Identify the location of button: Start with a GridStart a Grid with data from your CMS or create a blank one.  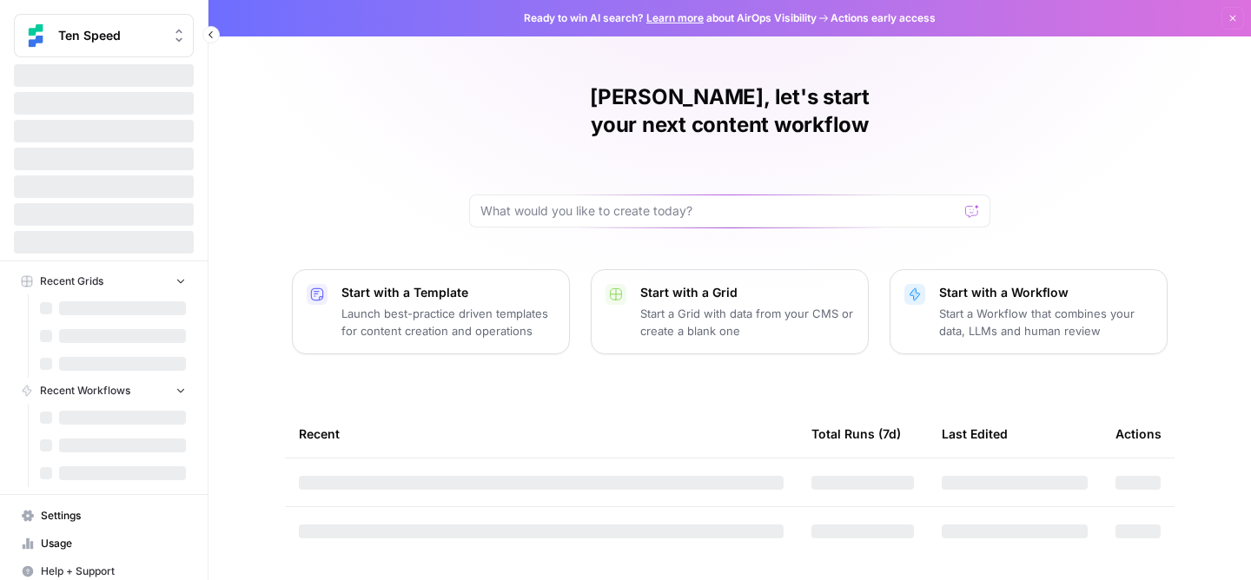
(730, 312).